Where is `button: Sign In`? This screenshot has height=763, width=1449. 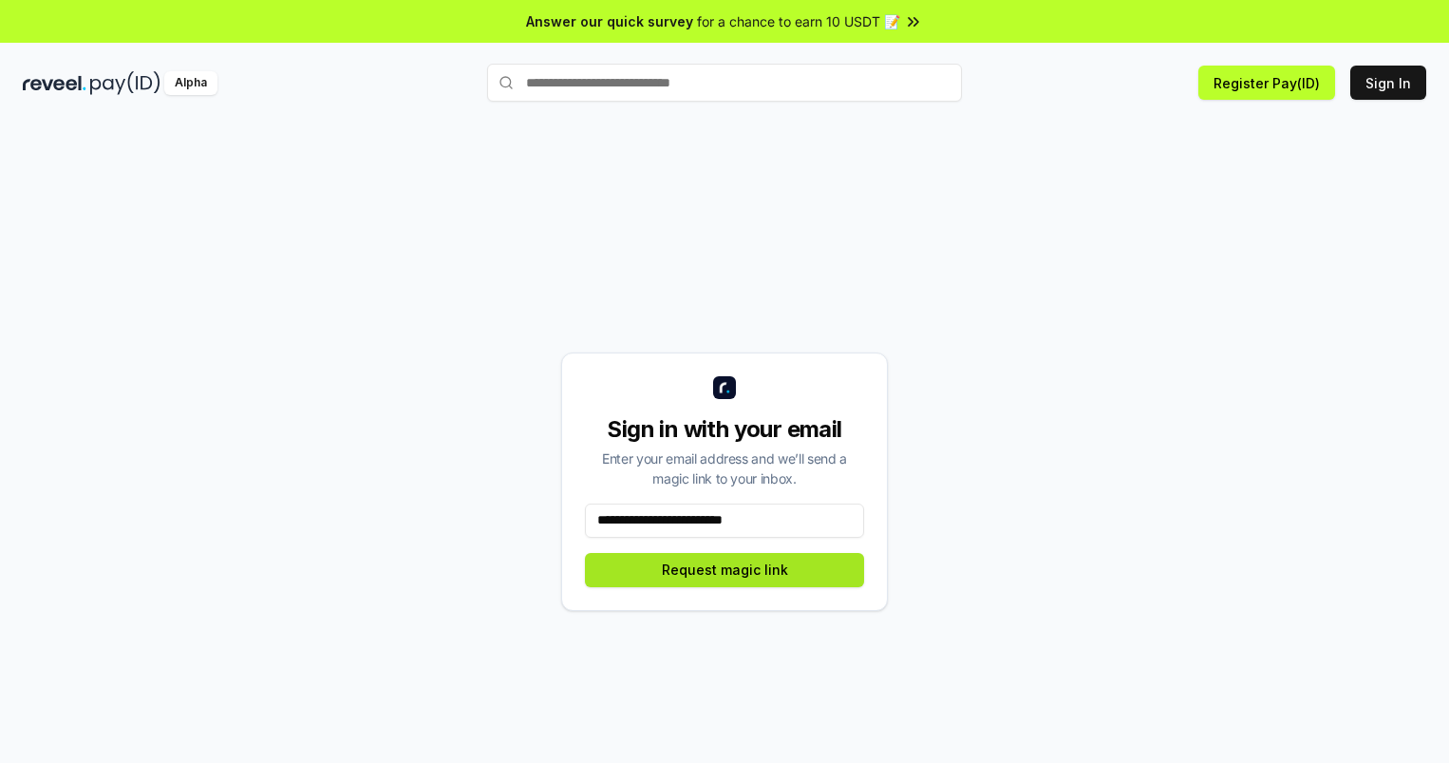 button: Sign In is located at coordinates (1389, 83).